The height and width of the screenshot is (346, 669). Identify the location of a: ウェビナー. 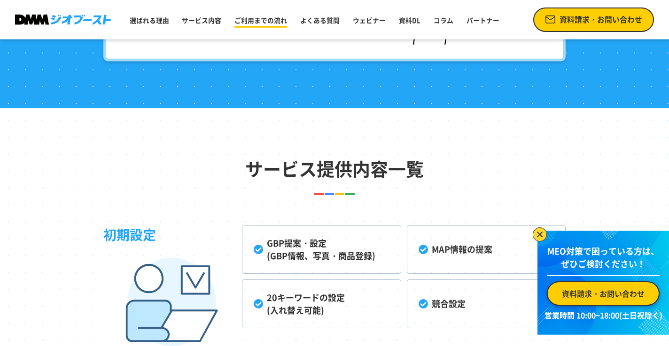
(369, 20).